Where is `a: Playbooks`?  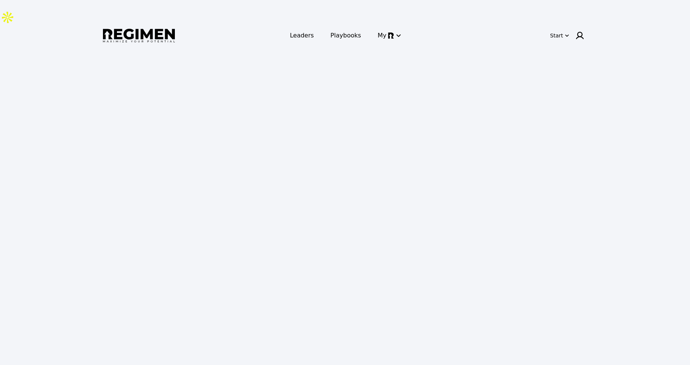 a: Playbooks is located at coordinates (346, 36).